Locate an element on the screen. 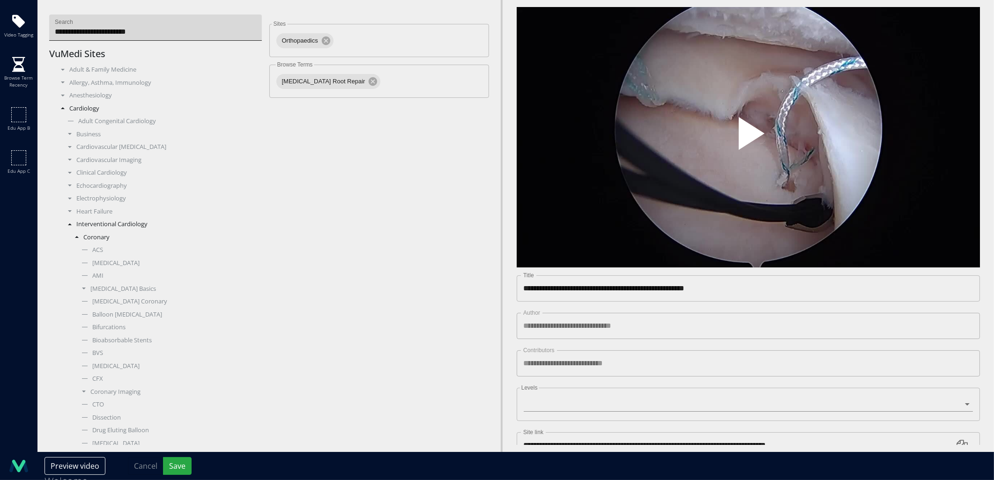 Image resolution: width=994 pixels, height=480 pixels. div: ACS is located at coordinates (170, 250).